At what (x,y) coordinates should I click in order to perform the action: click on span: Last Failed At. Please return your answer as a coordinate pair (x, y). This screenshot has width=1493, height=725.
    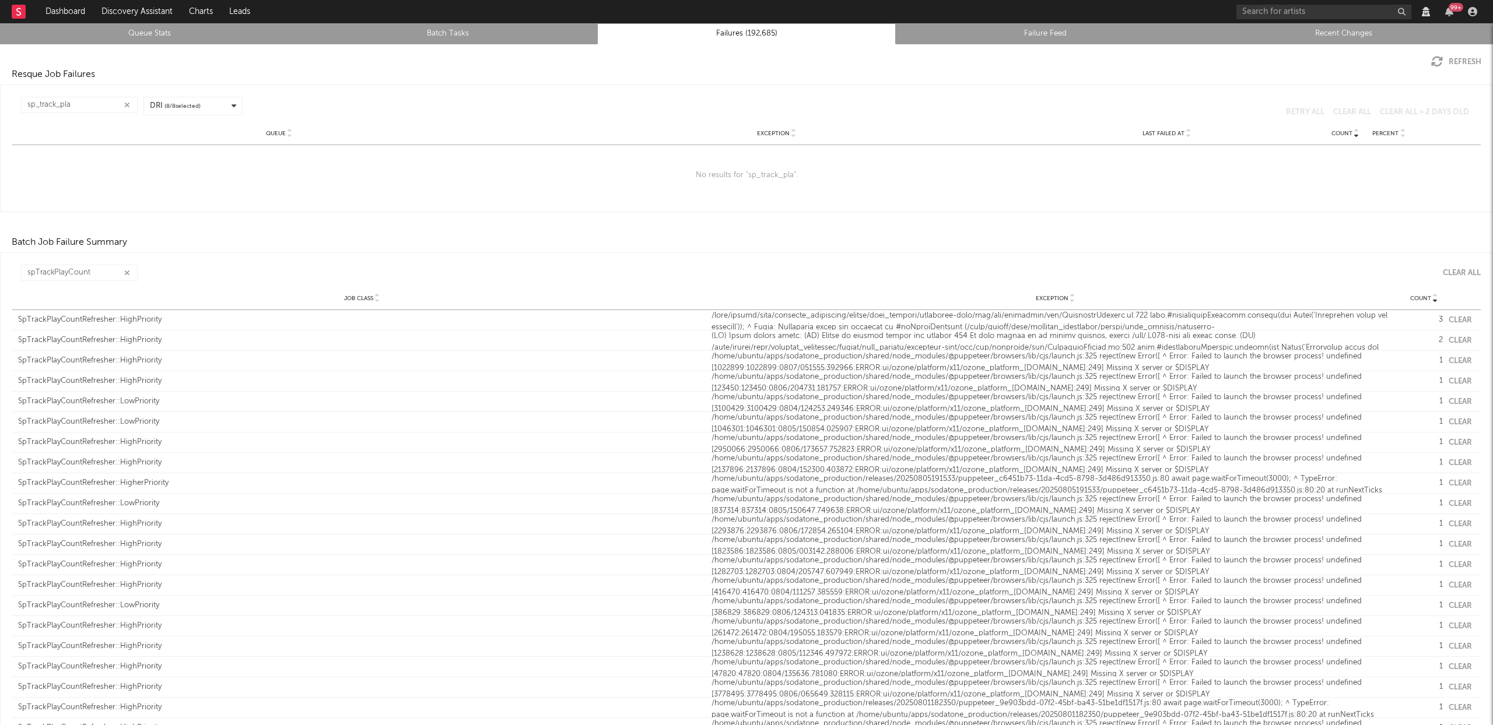
    Looking at the image, I should click on (1163, 134).